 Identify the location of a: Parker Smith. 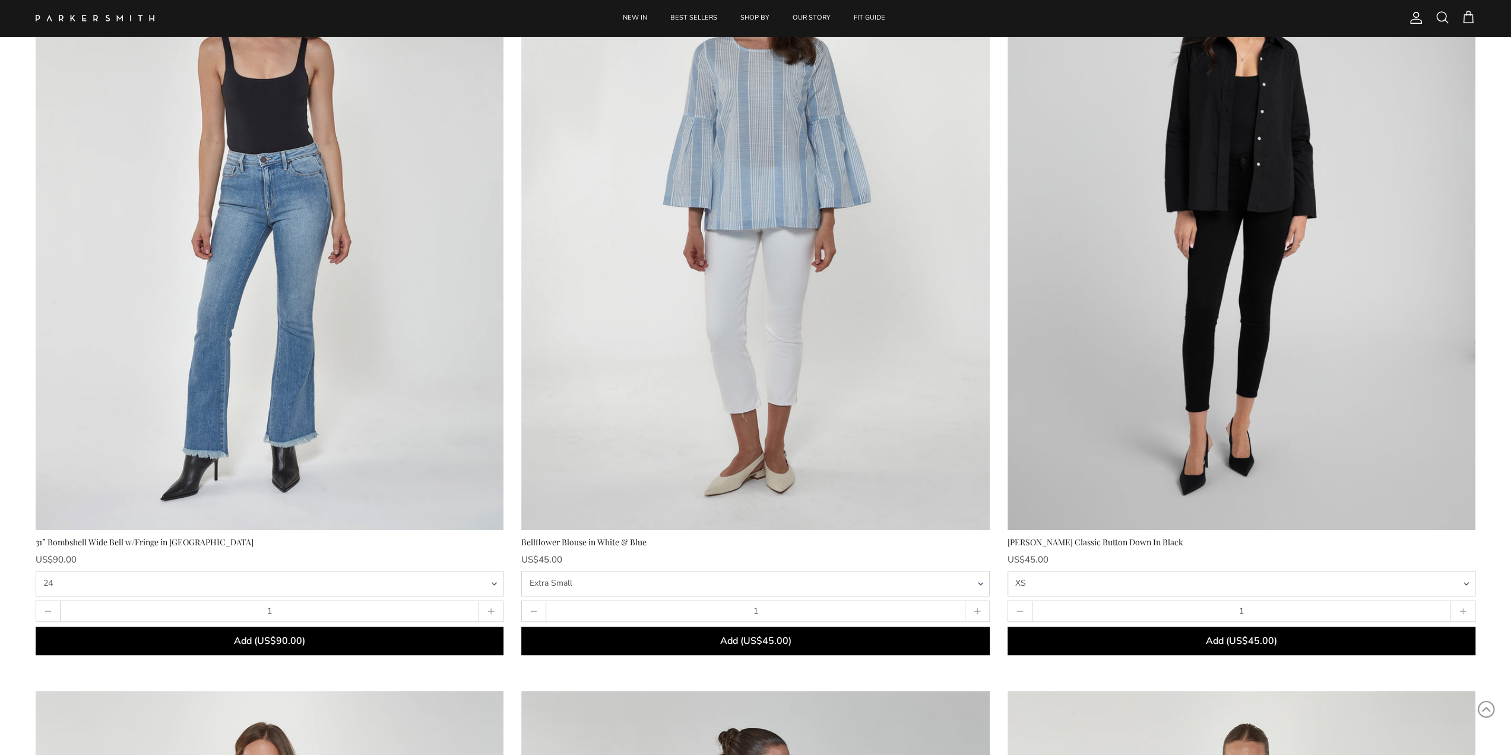
(95, 18).